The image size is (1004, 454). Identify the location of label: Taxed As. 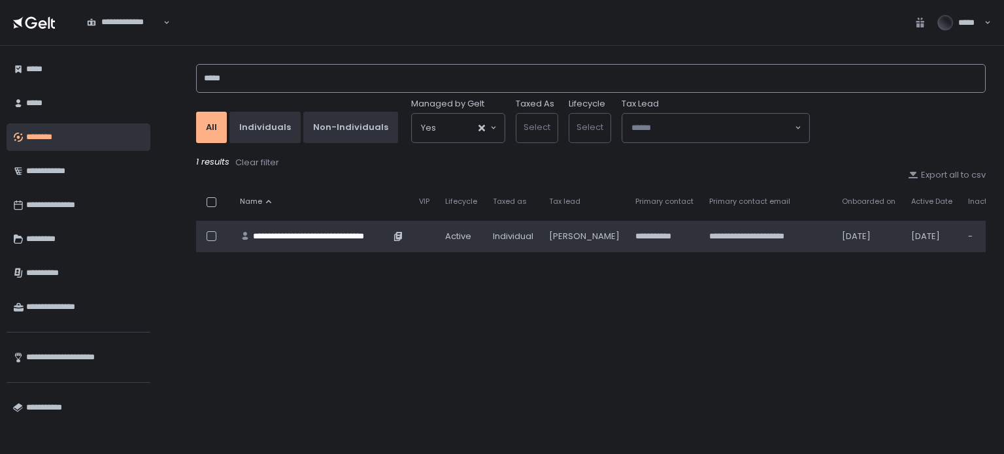
(535, 104).